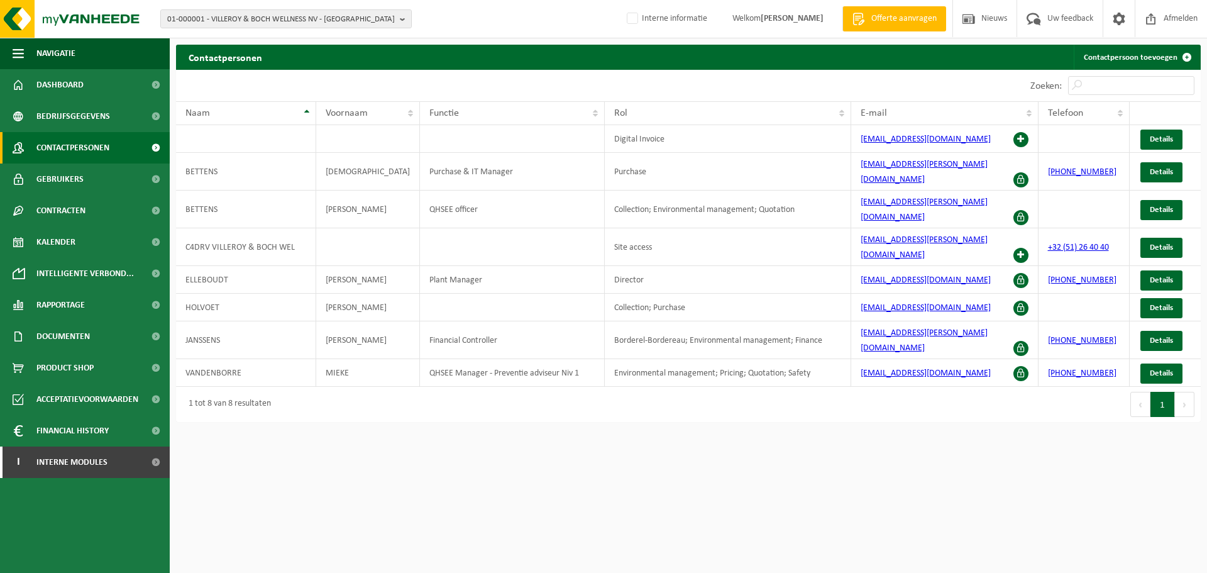 The height and width of the screenshot is (573, 1207). I want to click on td: JANSSENS, so click(246, 340).